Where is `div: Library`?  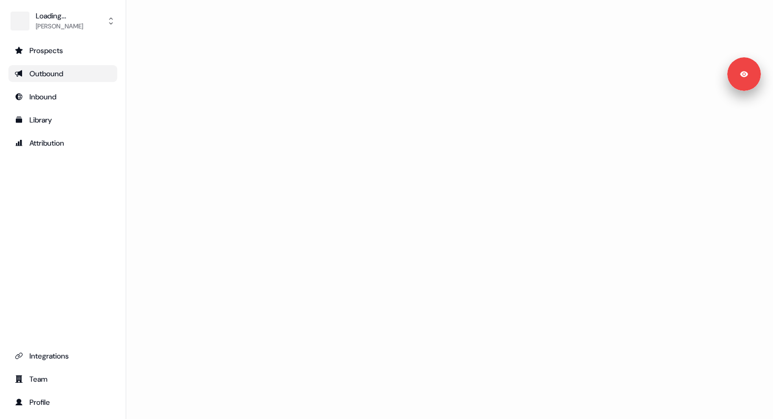
div: Library is located at coordinates (63, 120).